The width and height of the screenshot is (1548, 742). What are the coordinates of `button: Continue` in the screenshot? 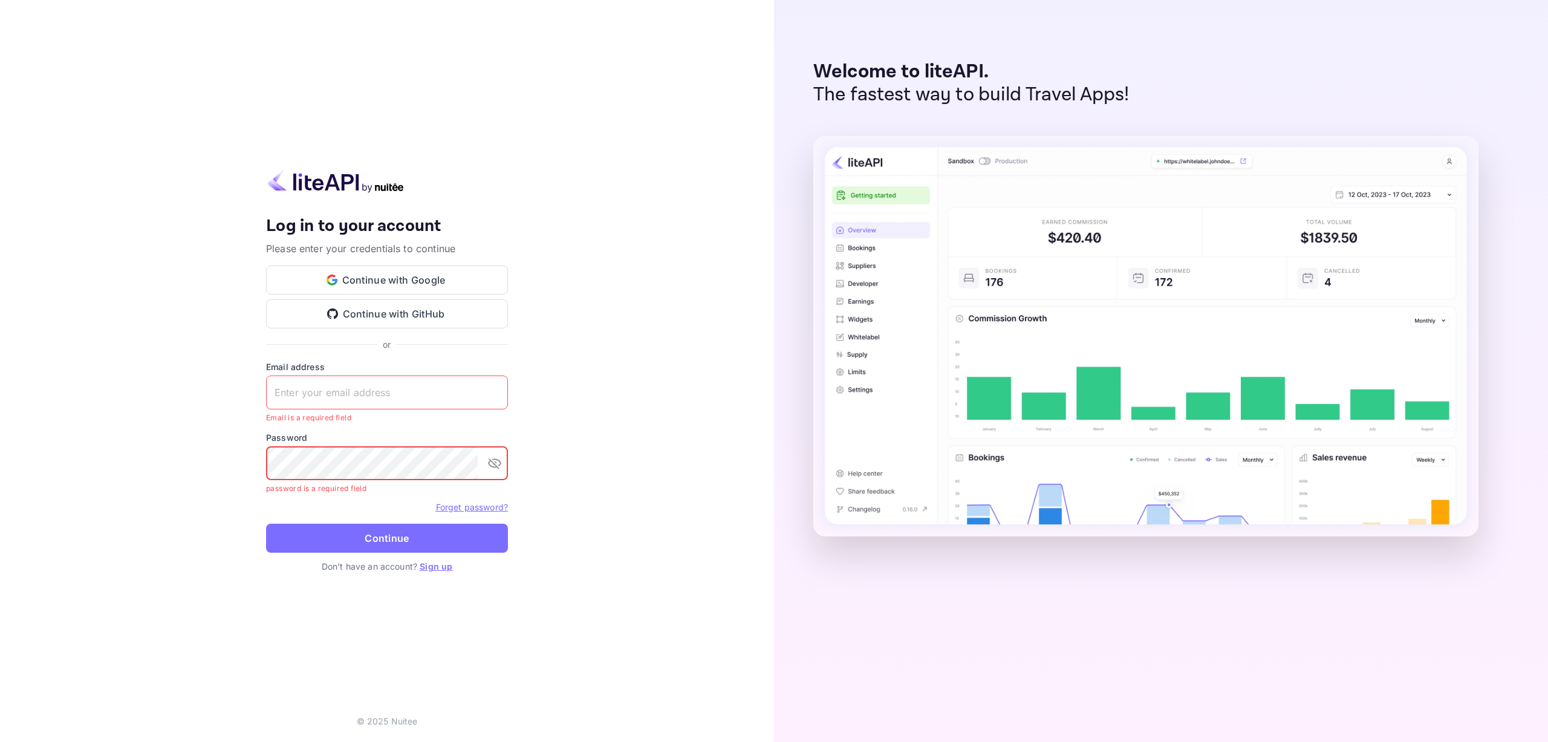 It's located at (387, 538).